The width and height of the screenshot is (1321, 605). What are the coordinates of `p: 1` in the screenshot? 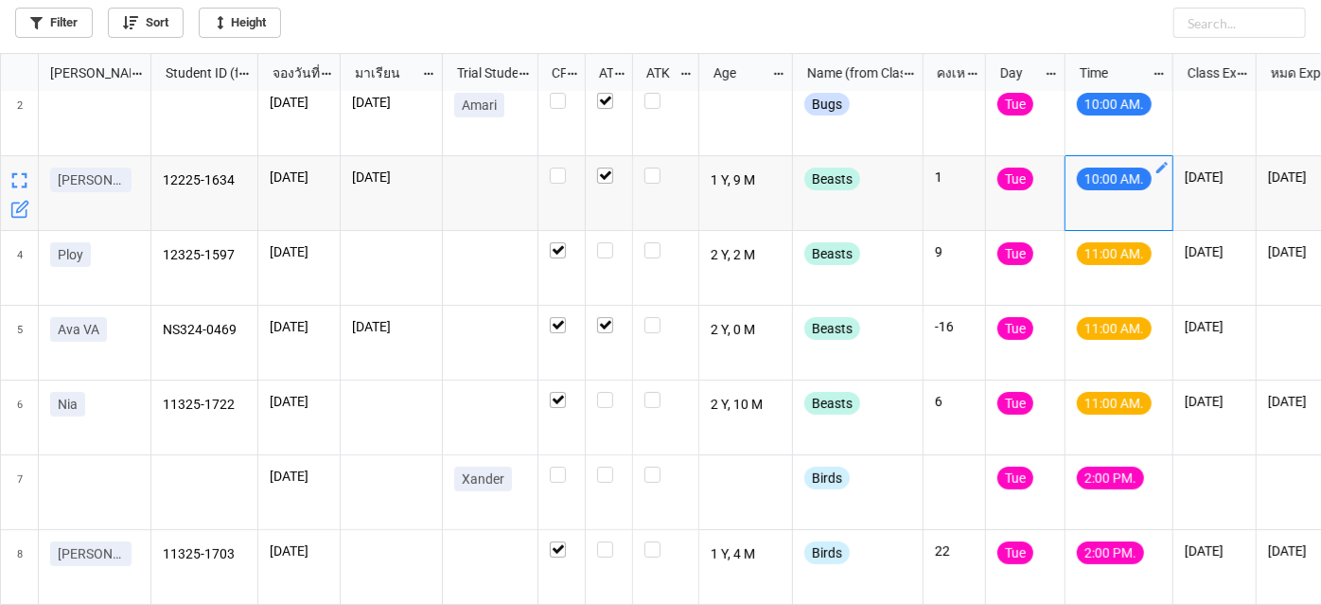 It's located at (954, 177).